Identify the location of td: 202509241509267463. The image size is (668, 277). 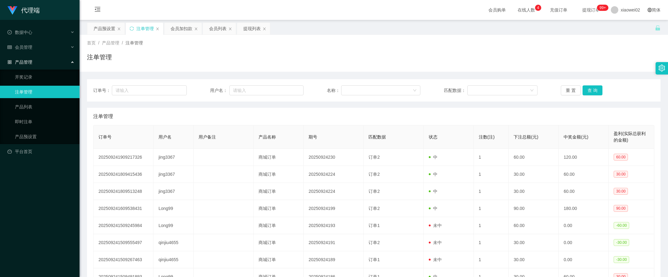
(123, 260).